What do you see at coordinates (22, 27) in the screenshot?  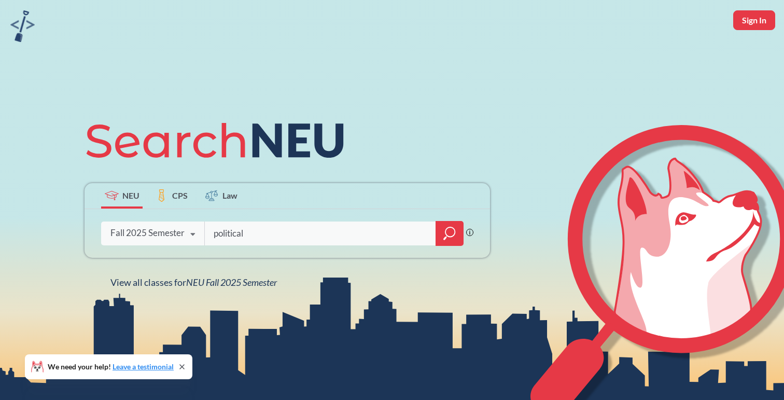 I see `a: sandbox logo` at bounding box center [22, 27].